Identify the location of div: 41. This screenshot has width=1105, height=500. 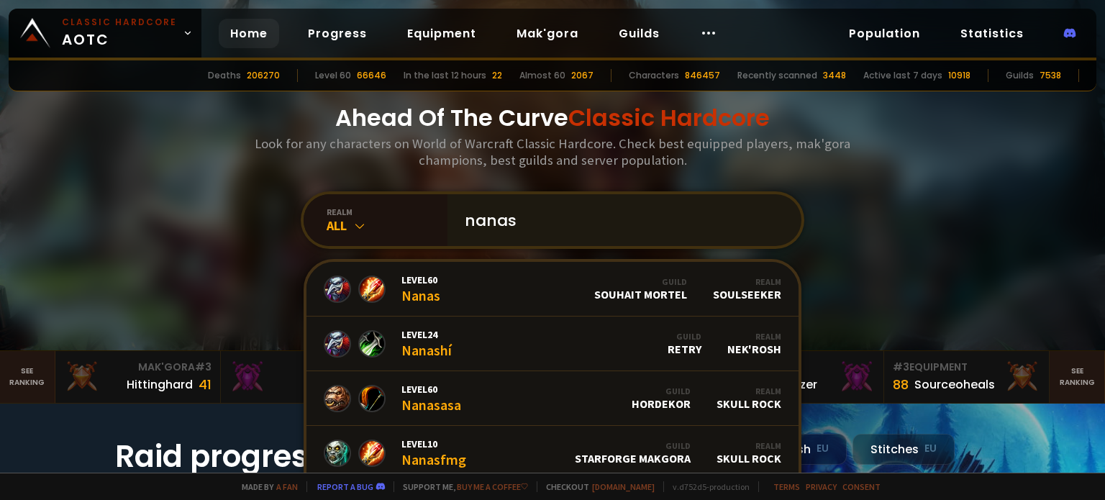
(205, 384).